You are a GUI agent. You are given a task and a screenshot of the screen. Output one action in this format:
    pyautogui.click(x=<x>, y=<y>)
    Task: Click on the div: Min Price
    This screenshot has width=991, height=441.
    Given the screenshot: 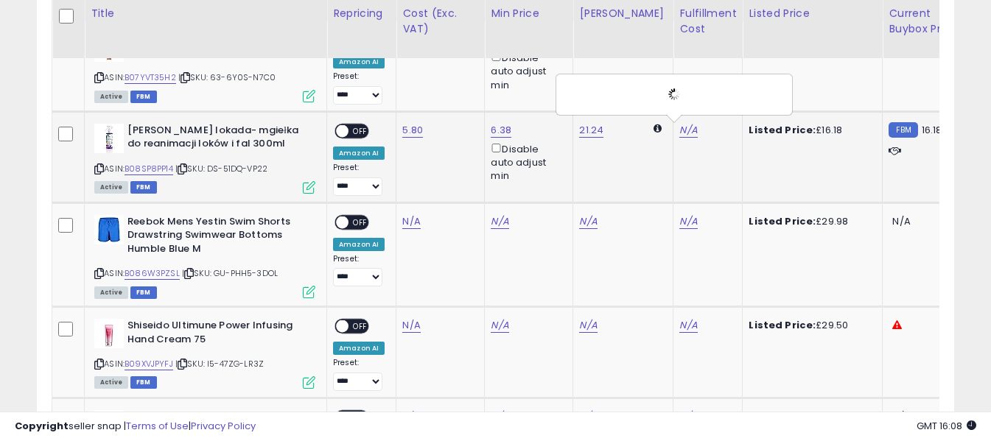 What is the action you would take?
    pyautogui.click(x=528, y=13)
    